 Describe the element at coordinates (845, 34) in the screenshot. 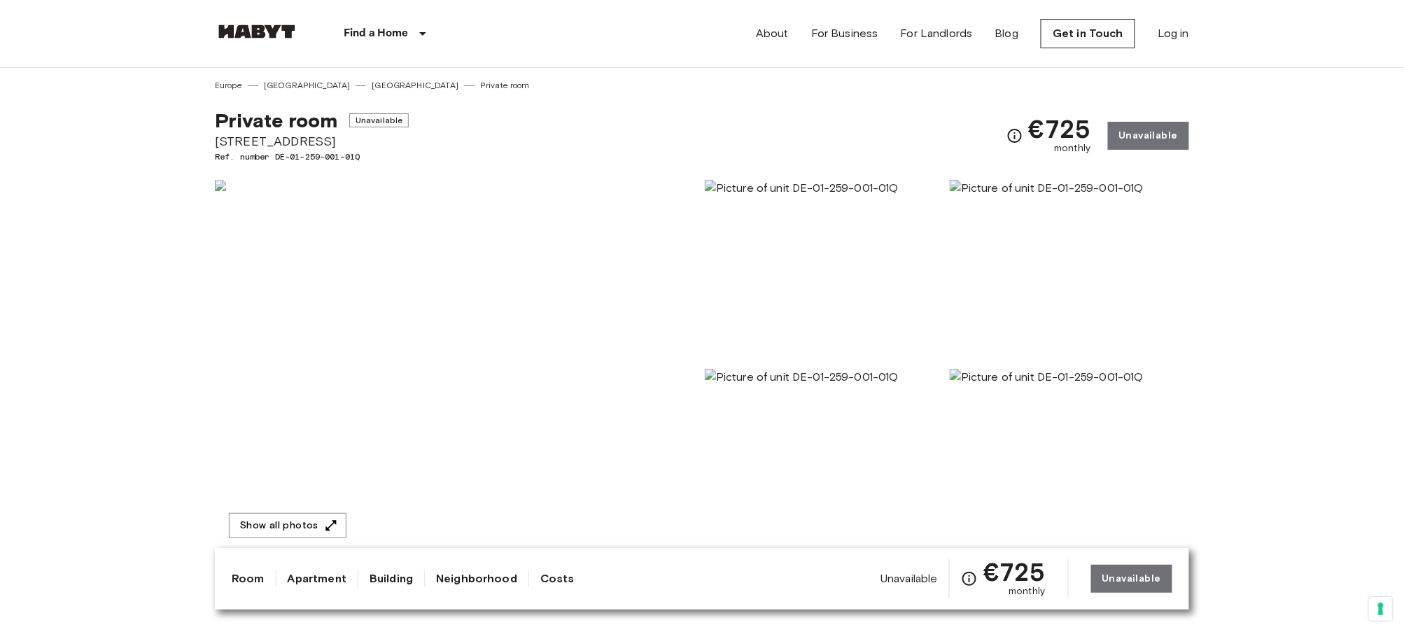

I see `a: For Business` at that location.